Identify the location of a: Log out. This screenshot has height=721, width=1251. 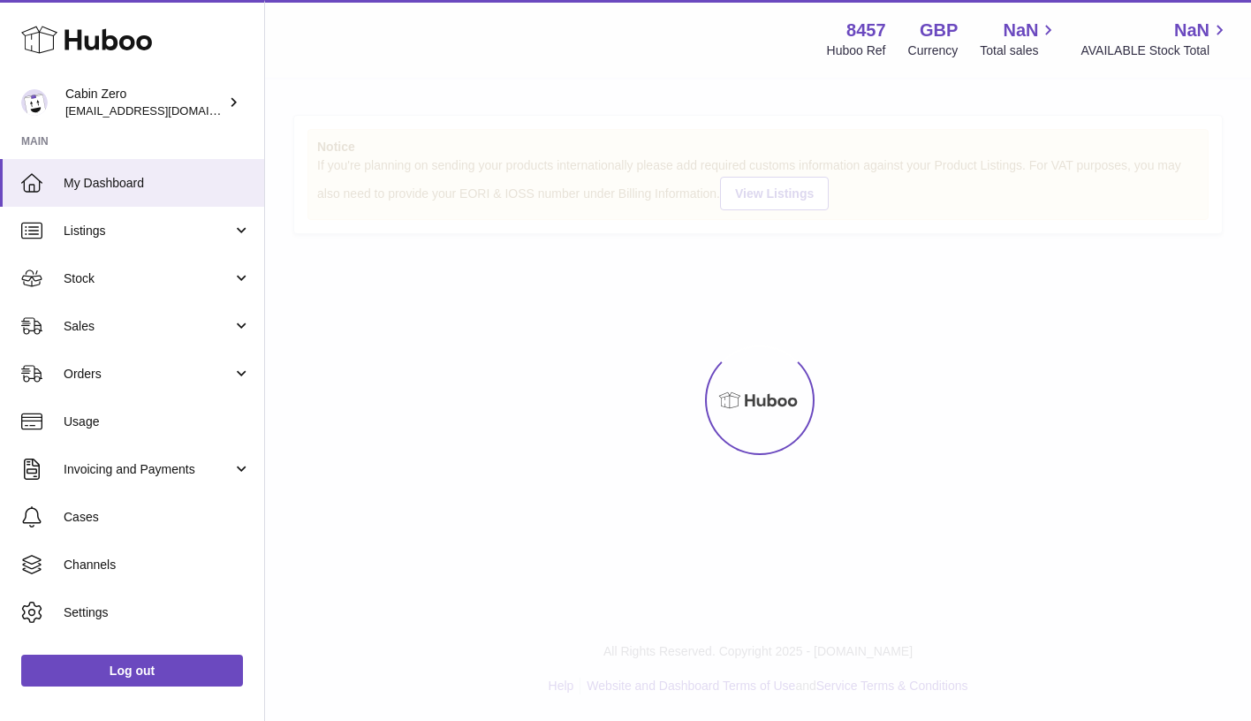
(132, 671).